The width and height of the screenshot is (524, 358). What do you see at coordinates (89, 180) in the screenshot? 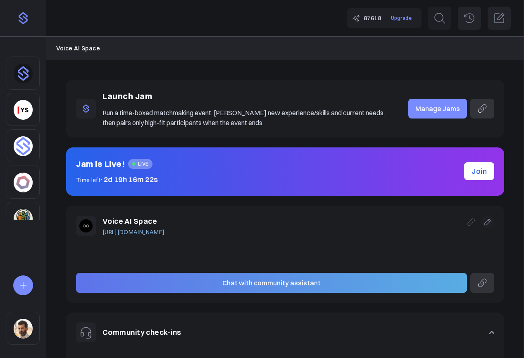
I see `span: Time left:` at bounding box center [89, 180].